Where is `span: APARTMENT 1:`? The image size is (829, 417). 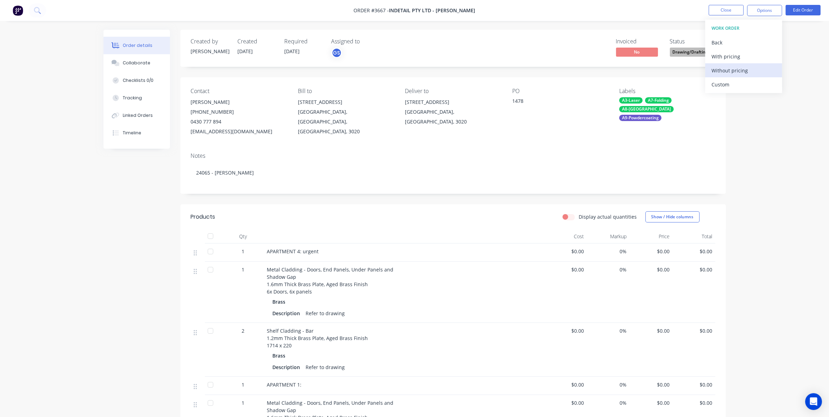
span: APARTMENT 1: is located at coordinates (284, 384).